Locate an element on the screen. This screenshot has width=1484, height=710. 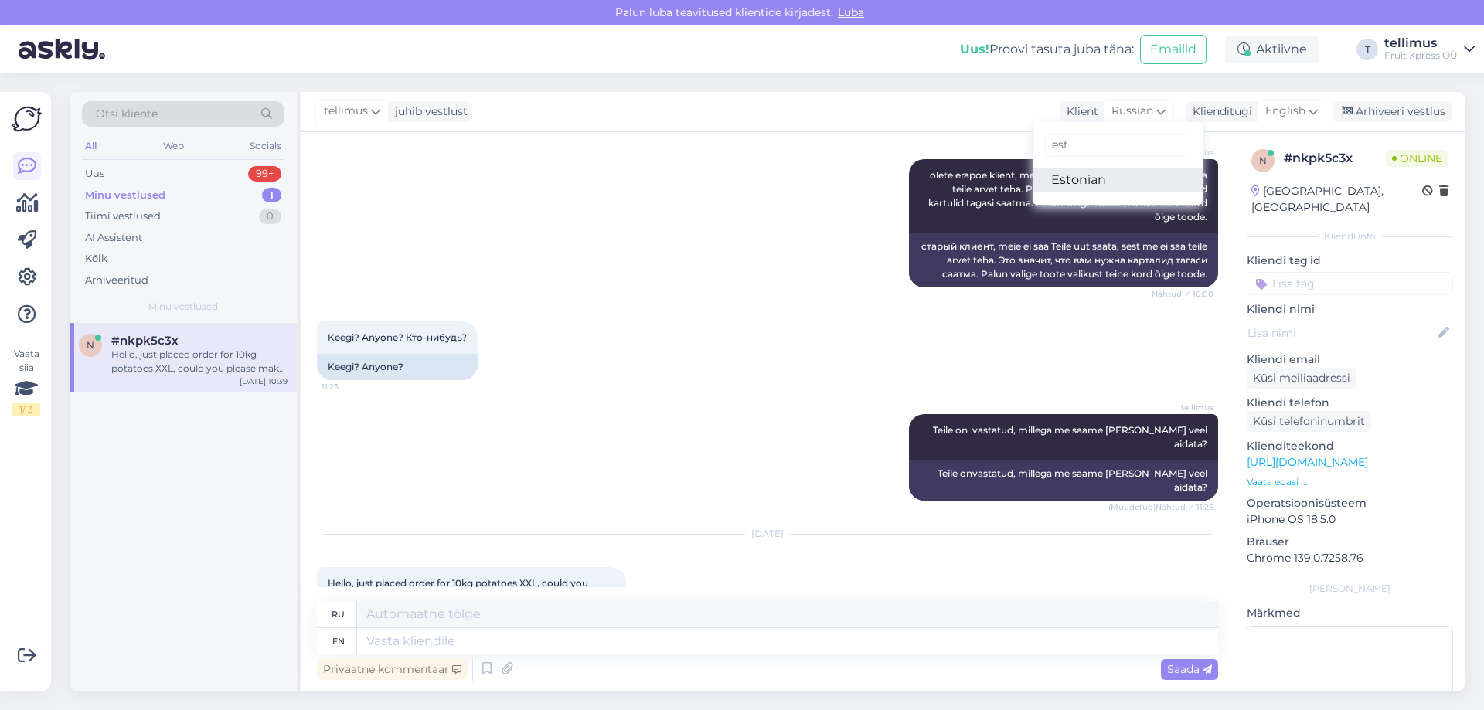
span: 11:23 is located at coordinates (350, 386).